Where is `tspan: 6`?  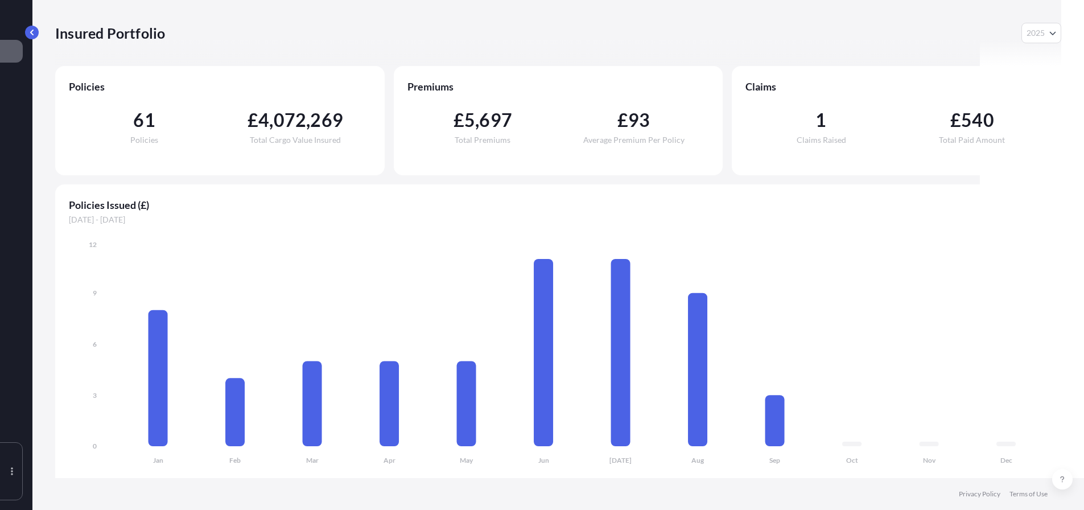
tspan: 6 is located at coordinates (95, 344).